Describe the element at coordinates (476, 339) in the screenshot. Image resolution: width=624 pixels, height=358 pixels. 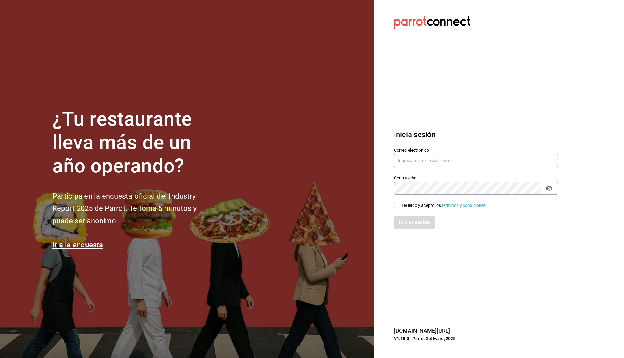
I see `p: V1.68.3 - Parrot Software, 2025.` at that location.